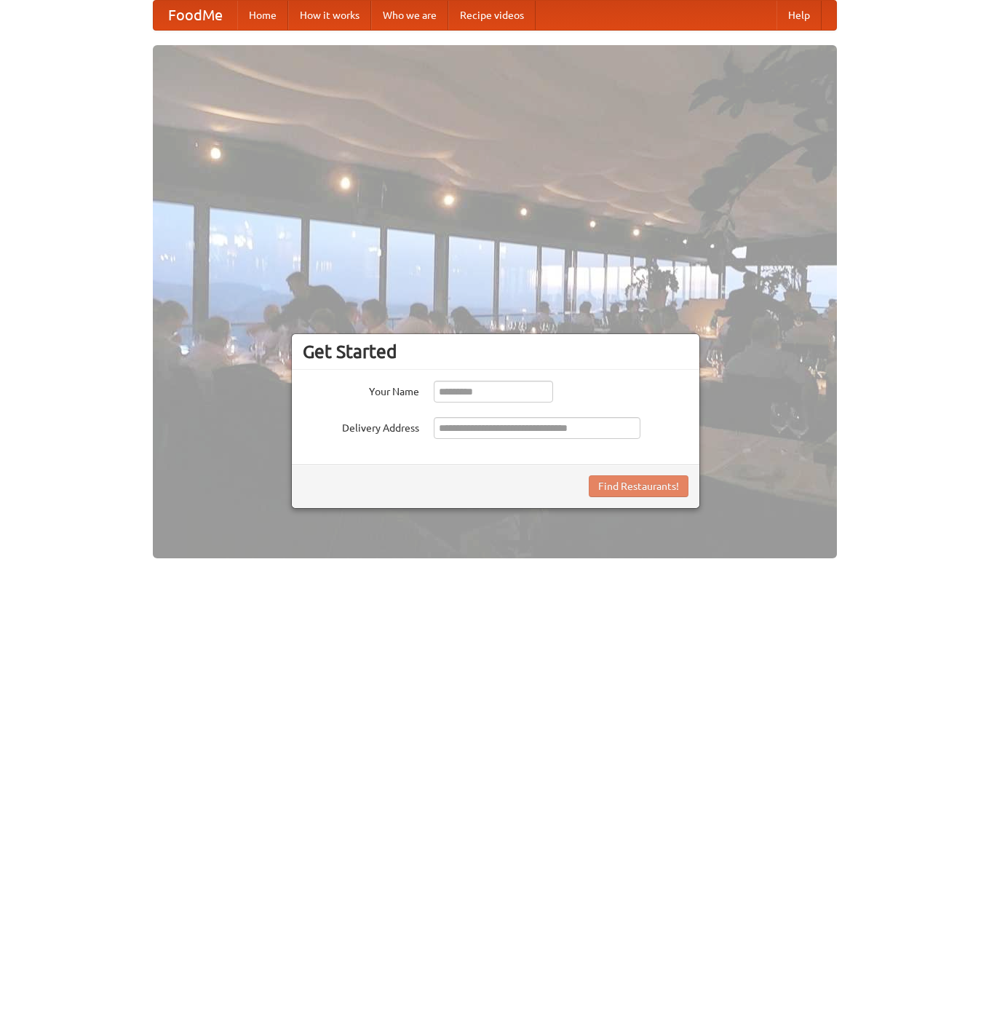  I want to click on a: Recipe videos, so click(492, 15).